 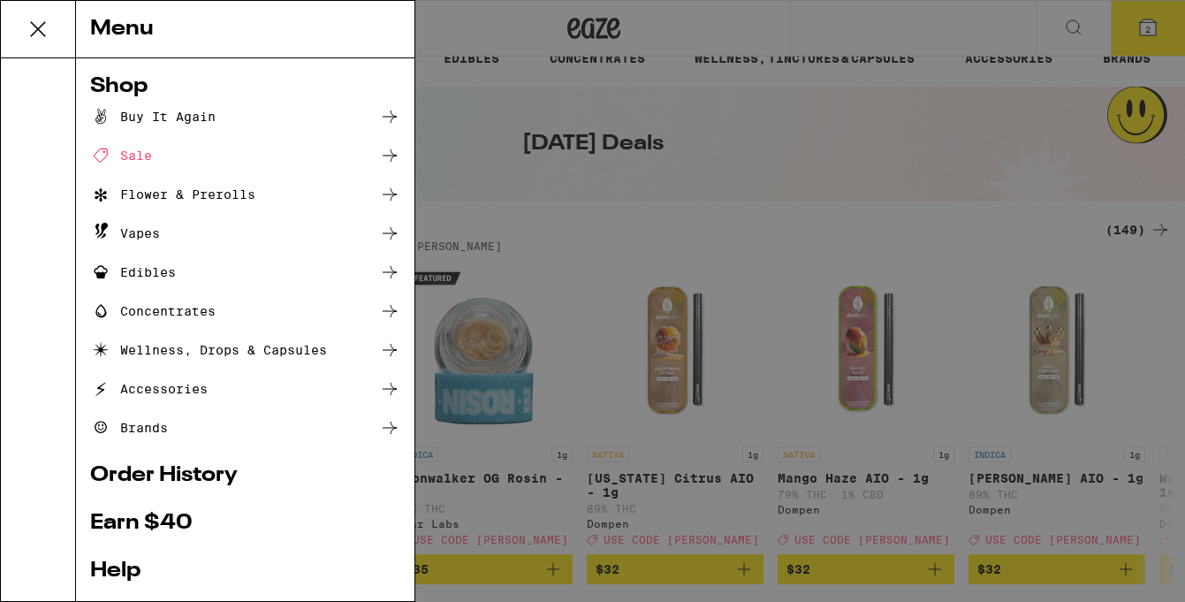 What do you see at coordinates (153, 117) in the screenshot?
I see `div: Buy It Again` at bounding box center [153, 117].